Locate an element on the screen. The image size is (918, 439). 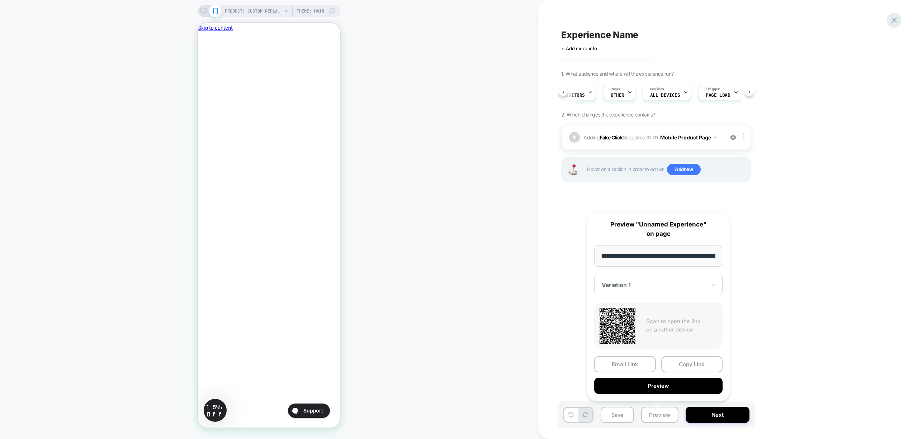
img: Joystick is located at coordinates (573, 170).